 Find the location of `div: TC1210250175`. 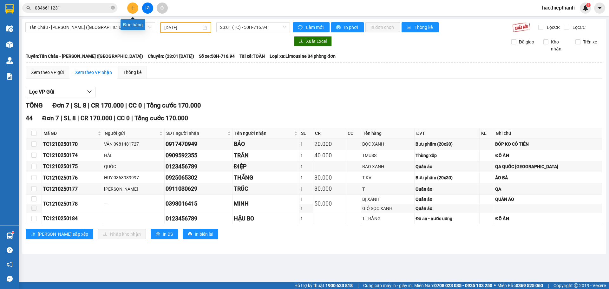

div: TC1210250175 is located at coordinates (72, 166).